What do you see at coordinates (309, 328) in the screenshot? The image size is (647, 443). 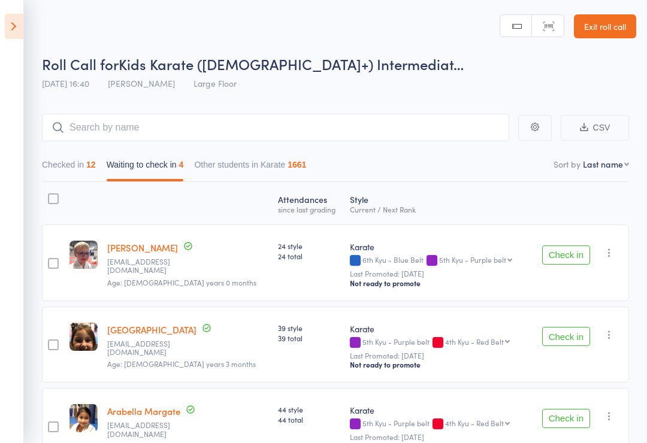 I see `span: 39 style` at bounding box center [309, 328].